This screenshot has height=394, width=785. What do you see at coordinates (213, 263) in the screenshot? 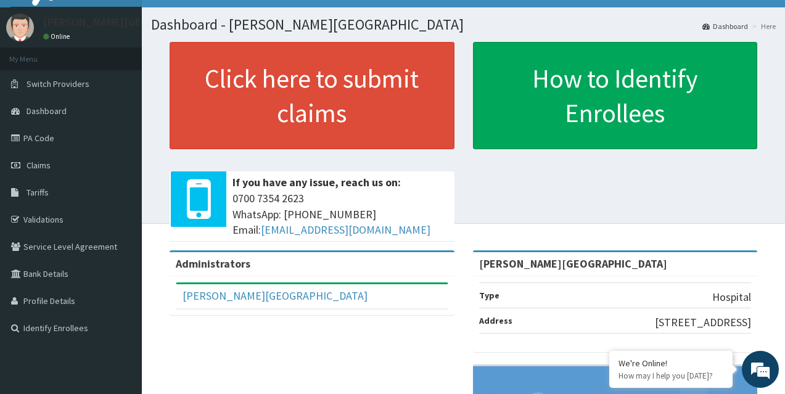
I see `b: Administrators` at bounding box center [213, 263].